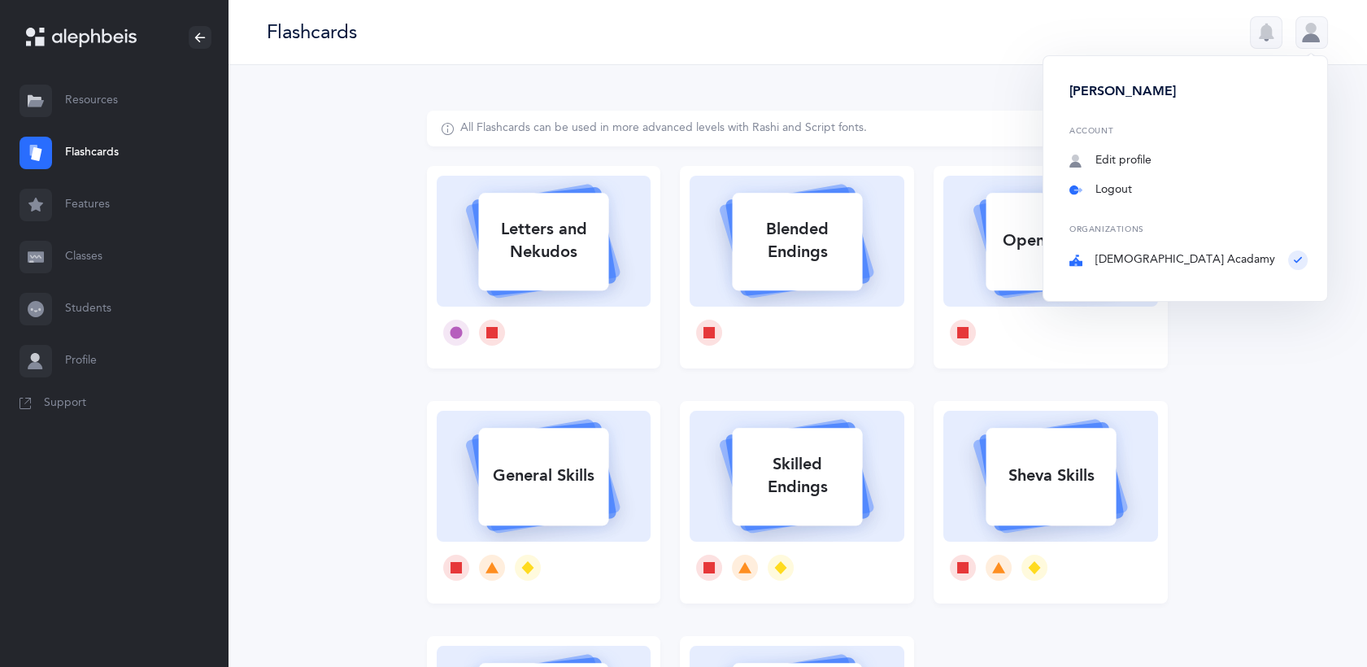 Image resolution: width=1367 pixels, height=667 pixels. I want to click on div: General Skills, so click(543, 476).